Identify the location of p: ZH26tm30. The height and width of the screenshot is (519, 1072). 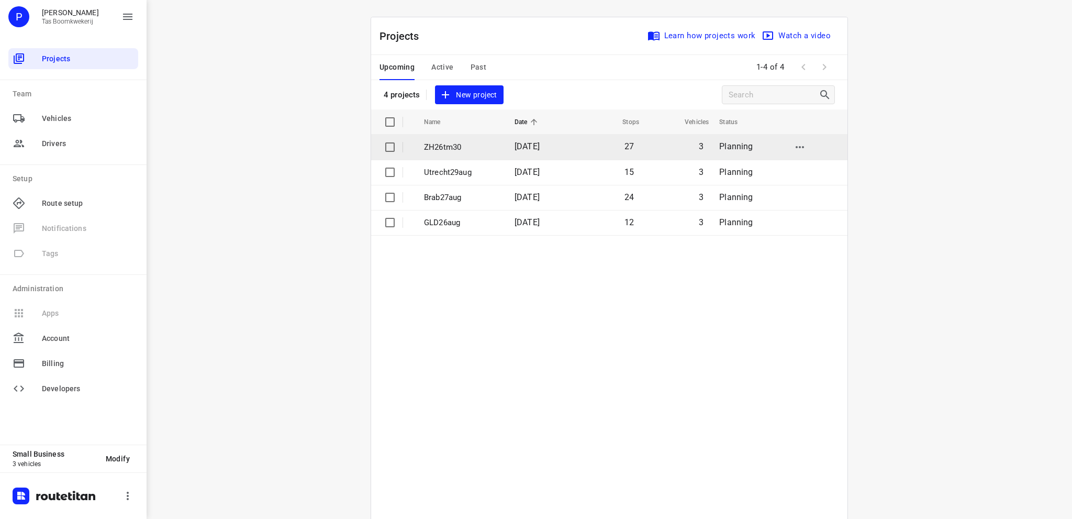
(461, 147).